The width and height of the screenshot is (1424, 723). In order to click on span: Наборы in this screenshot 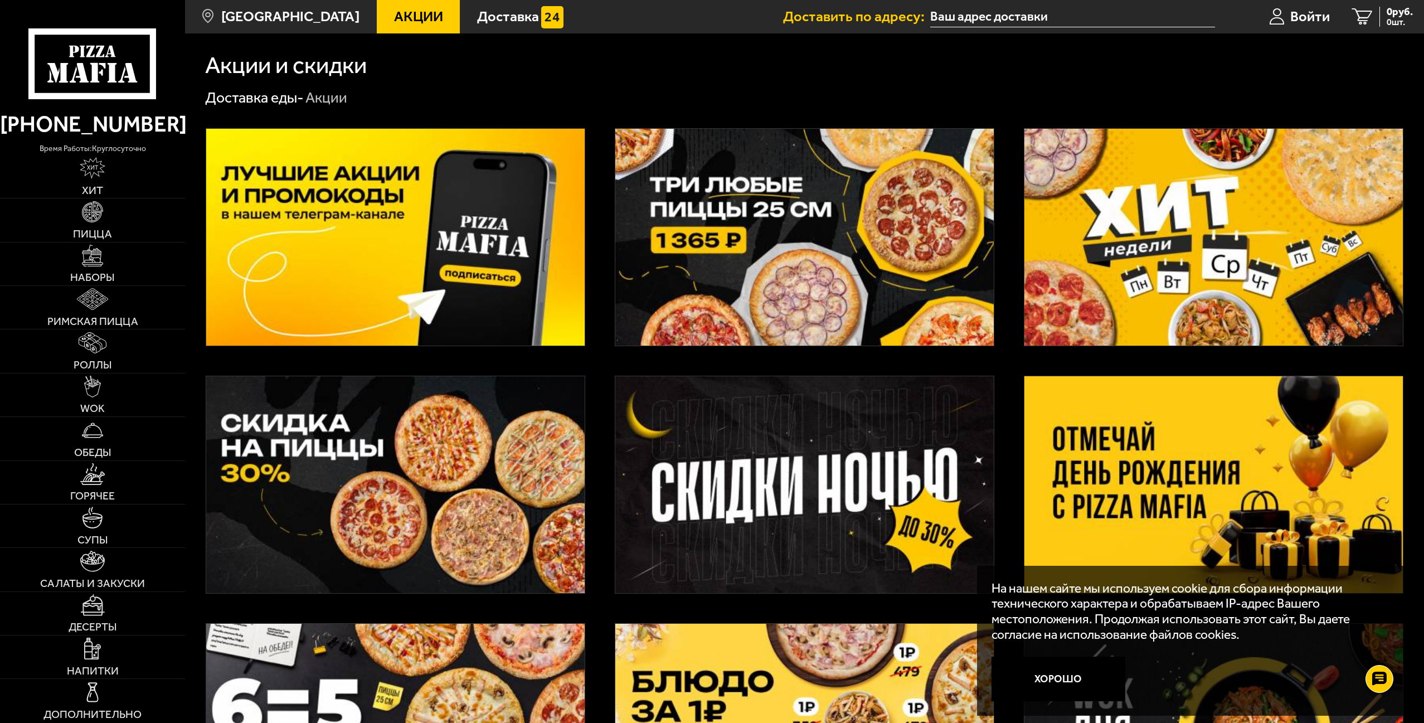, I will do `click(92, 277)`.